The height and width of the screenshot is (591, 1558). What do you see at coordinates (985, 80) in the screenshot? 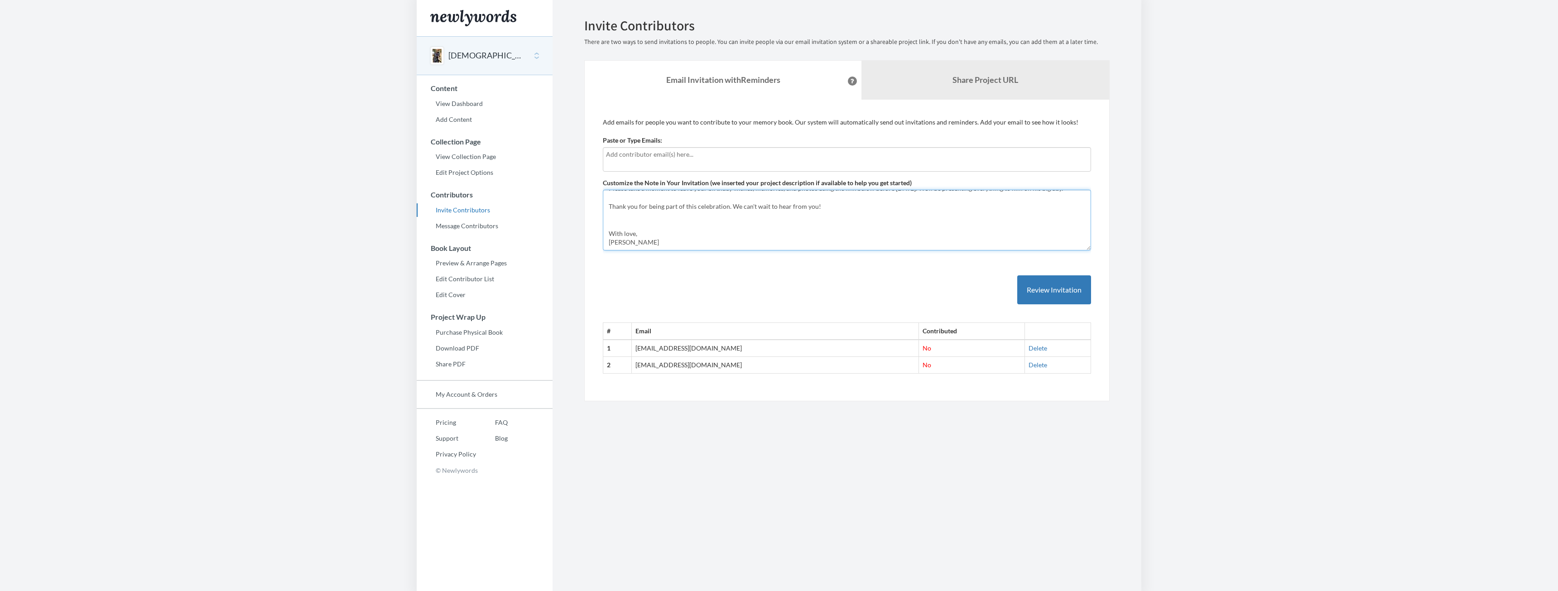
I see `b: Share Project URL` at bounding box center [985, 80].